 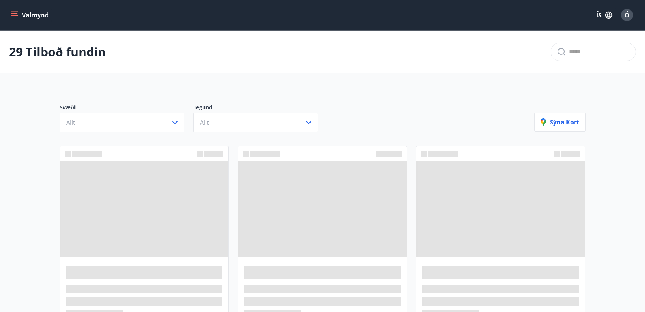 I want to click on p: Svæði, so click(x=127, y=108).